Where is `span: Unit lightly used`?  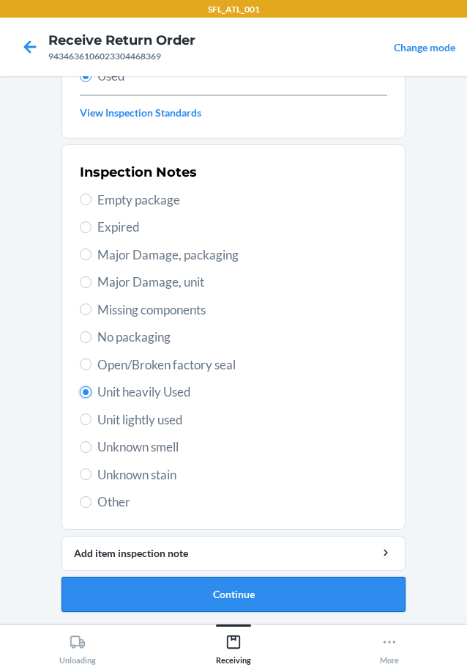 span: Unit lightly used is located at coordinates (243, 420).